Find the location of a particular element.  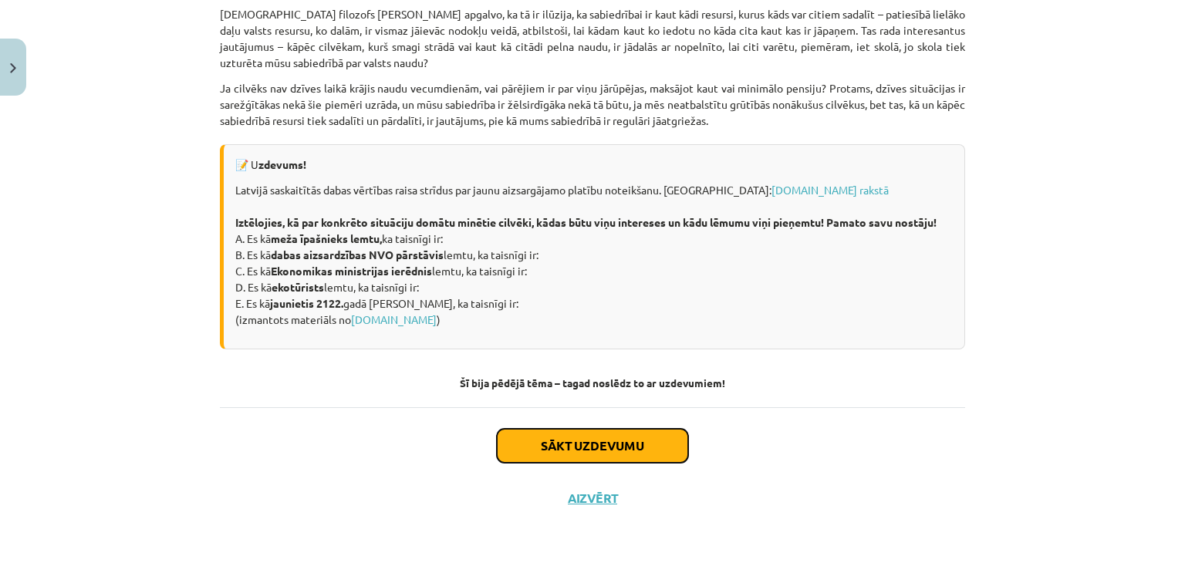

strong: jaunietis 2122. is located at coordinates (306, 303).